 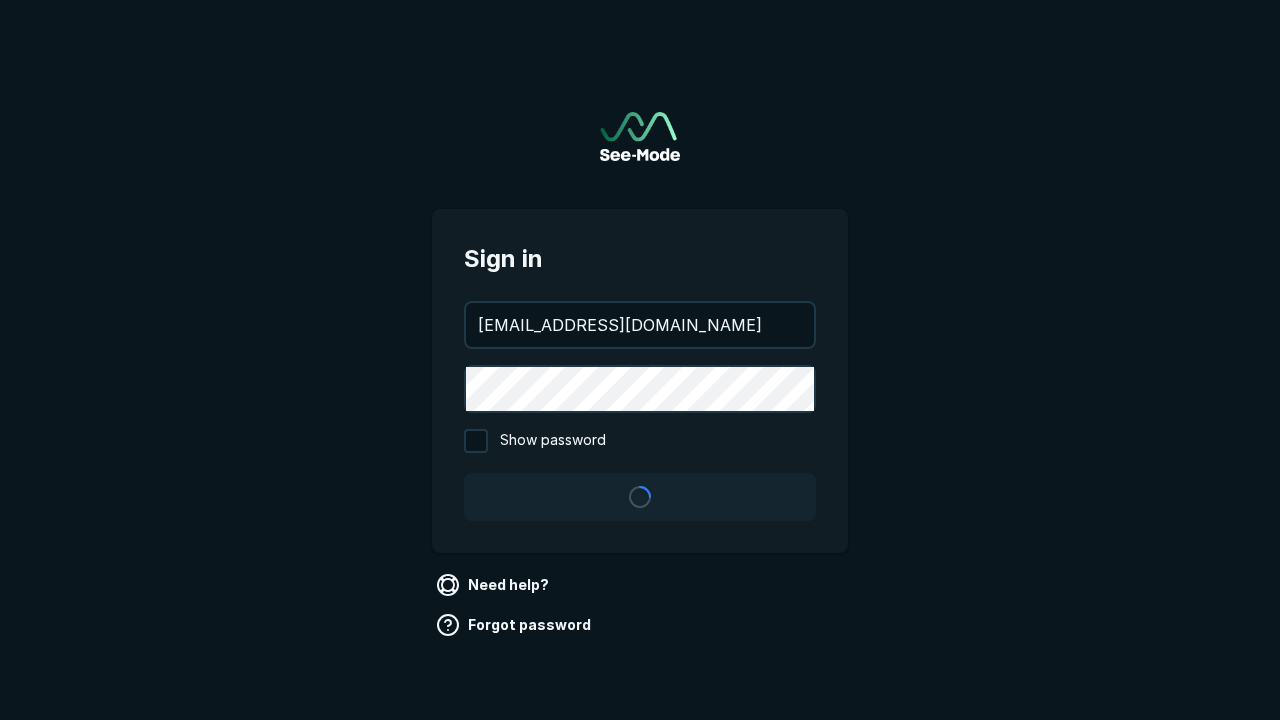 What do you see at coordinates (640, 136) in the screenshot?
I see `a: Go to sign in` at bounding box center [640, 136].